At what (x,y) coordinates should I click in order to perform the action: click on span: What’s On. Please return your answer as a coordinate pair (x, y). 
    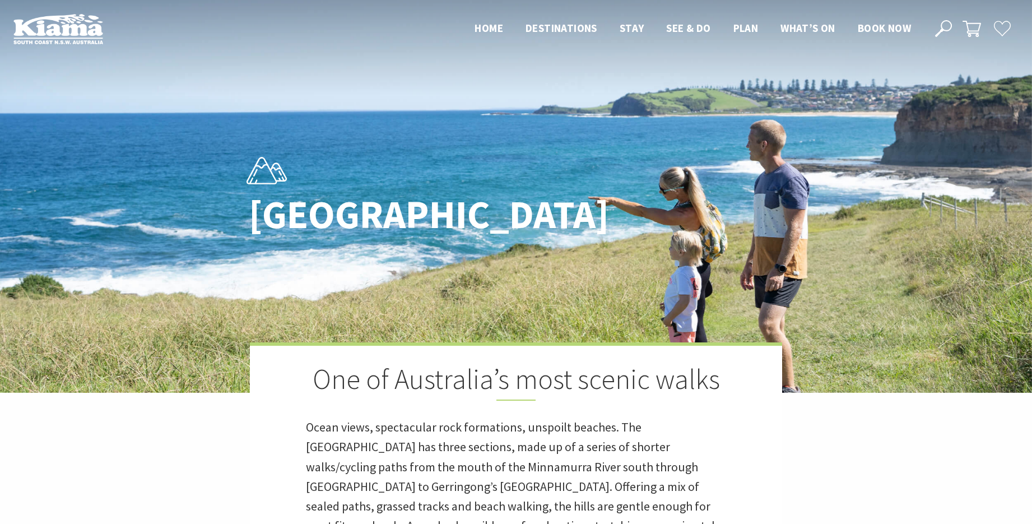
    Looking at the image, I should click on (808, 28).